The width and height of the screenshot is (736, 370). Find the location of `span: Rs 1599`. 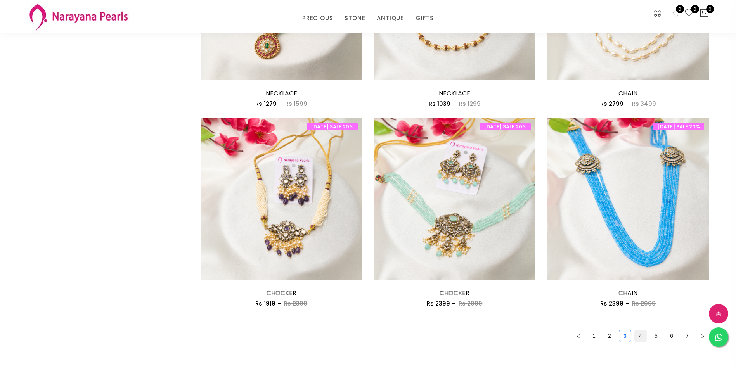

span: Rs 1599 is located at coordinates (296, 104).